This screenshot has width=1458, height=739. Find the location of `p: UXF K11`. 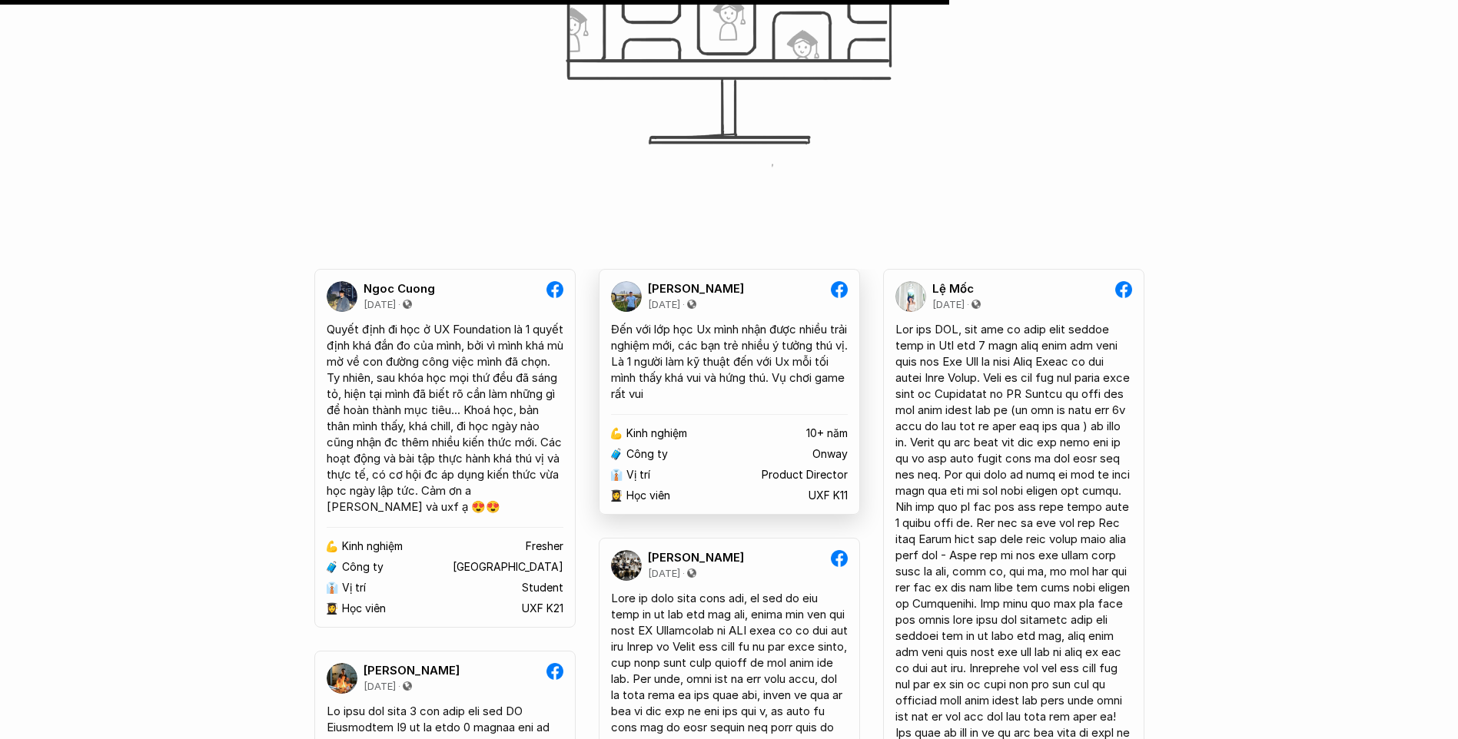

p: UXF K11 is located at coordinates (828, 496).